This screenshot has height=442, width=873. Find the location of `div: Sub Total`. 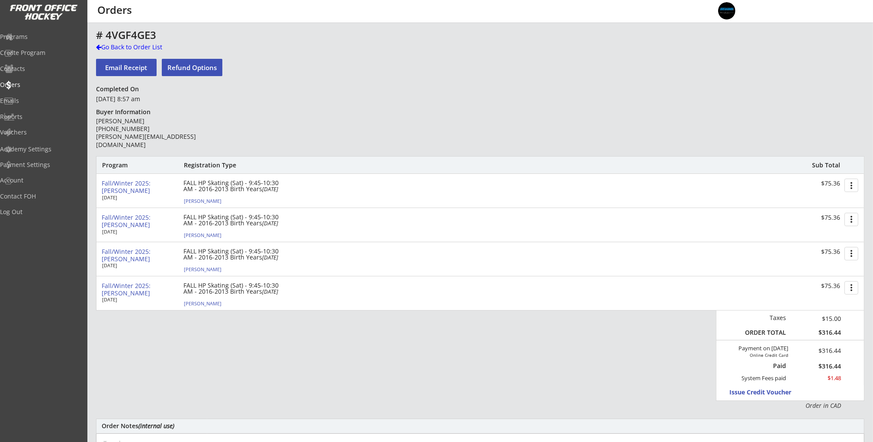

div: Sub Total is located at coordinates (821, 165).